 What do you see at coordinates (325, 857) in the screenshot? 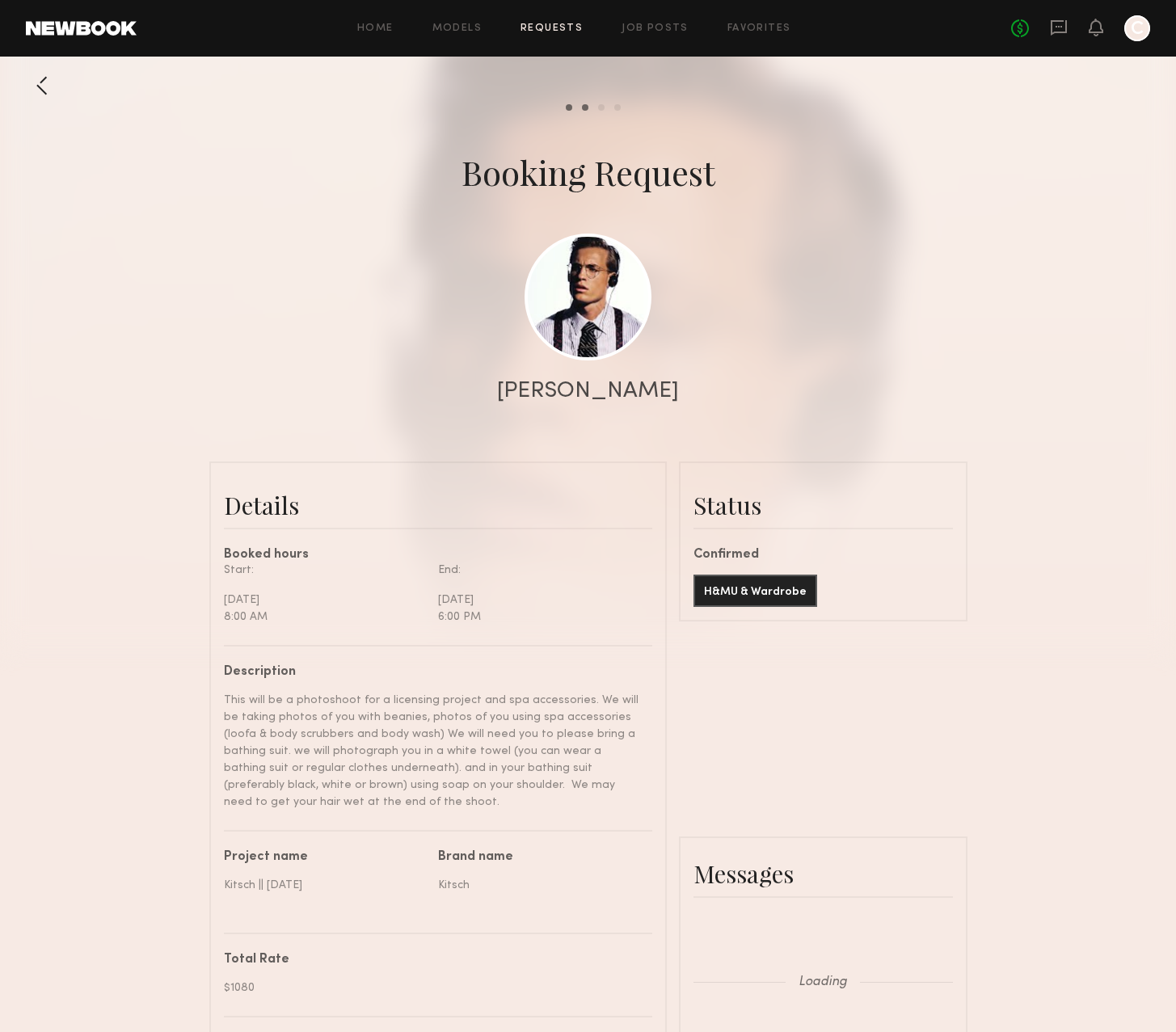
I see `div: Project name` at bounding box center [325, 857].